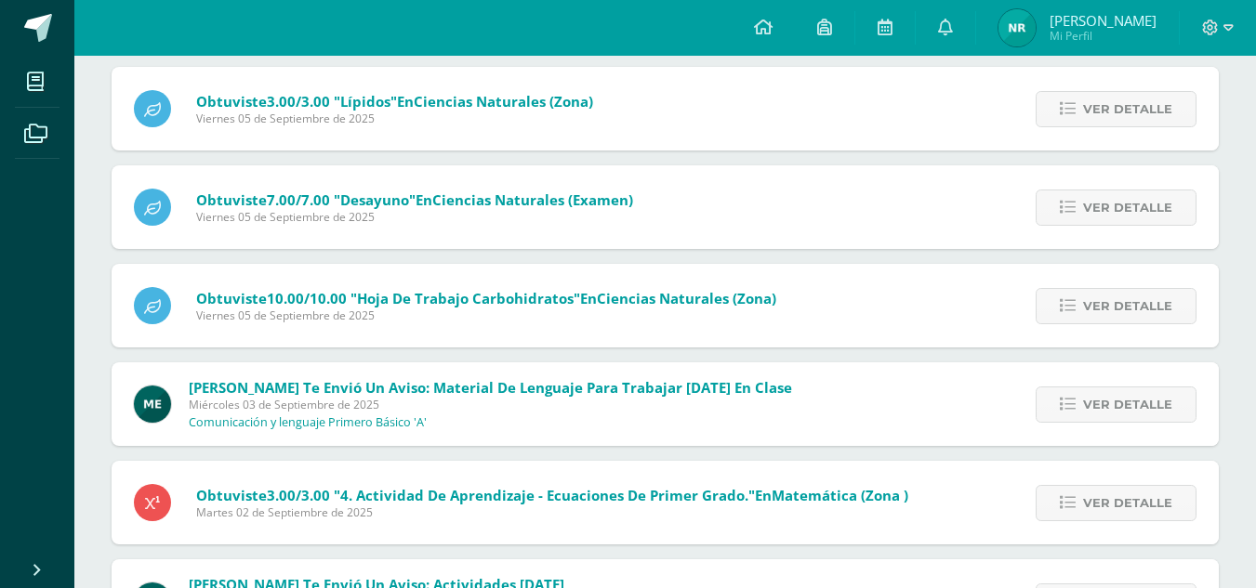  What do you see at coordinates (152, 404) in the screenshot?
I see `img: e5319dee200a4f57f0a5ff00aaca67bb.png` at bounding box center [152, 404].